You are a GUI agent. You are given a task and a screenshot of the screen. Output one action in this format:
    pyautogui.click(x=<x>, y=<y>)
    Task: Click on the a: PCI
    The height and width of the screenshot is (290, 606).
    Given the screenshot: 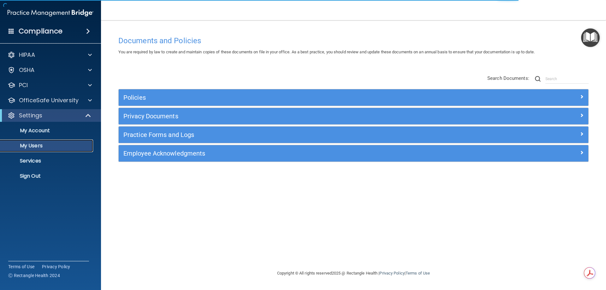 What is the action you would take?
    pyautogui.click(x=50, y=85)
    